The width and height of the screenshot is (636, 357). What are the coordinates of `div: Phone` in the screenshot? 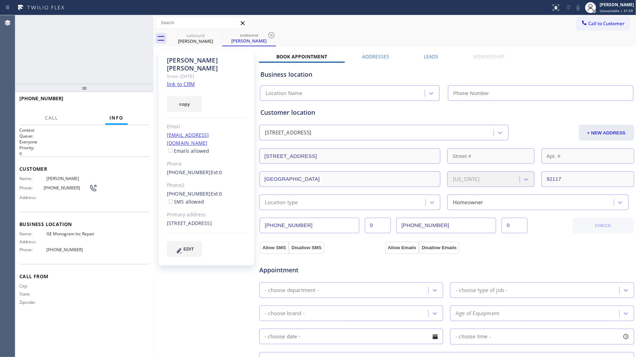 It's located at (206, 164).